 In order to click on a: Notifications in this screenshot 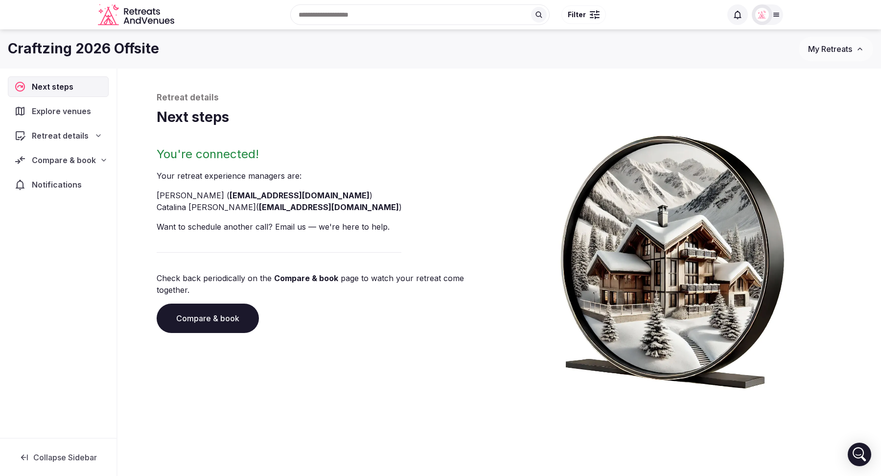, I will do `click(58, 185)`.